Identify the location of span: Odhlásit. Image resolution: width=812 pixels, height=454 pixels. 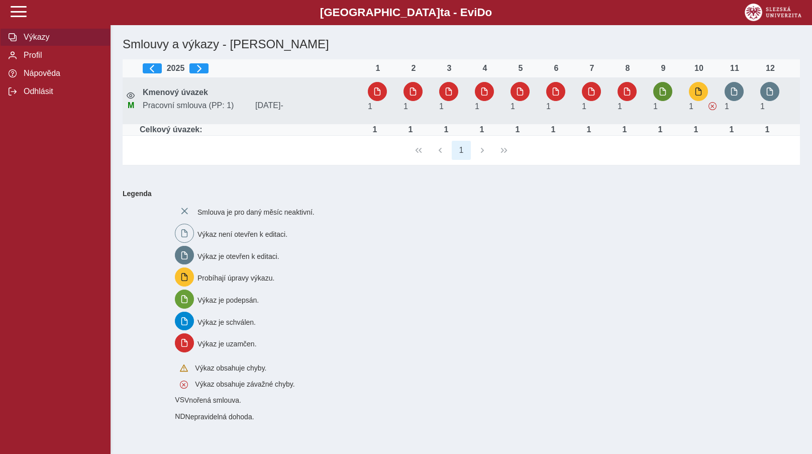
(61, 91).